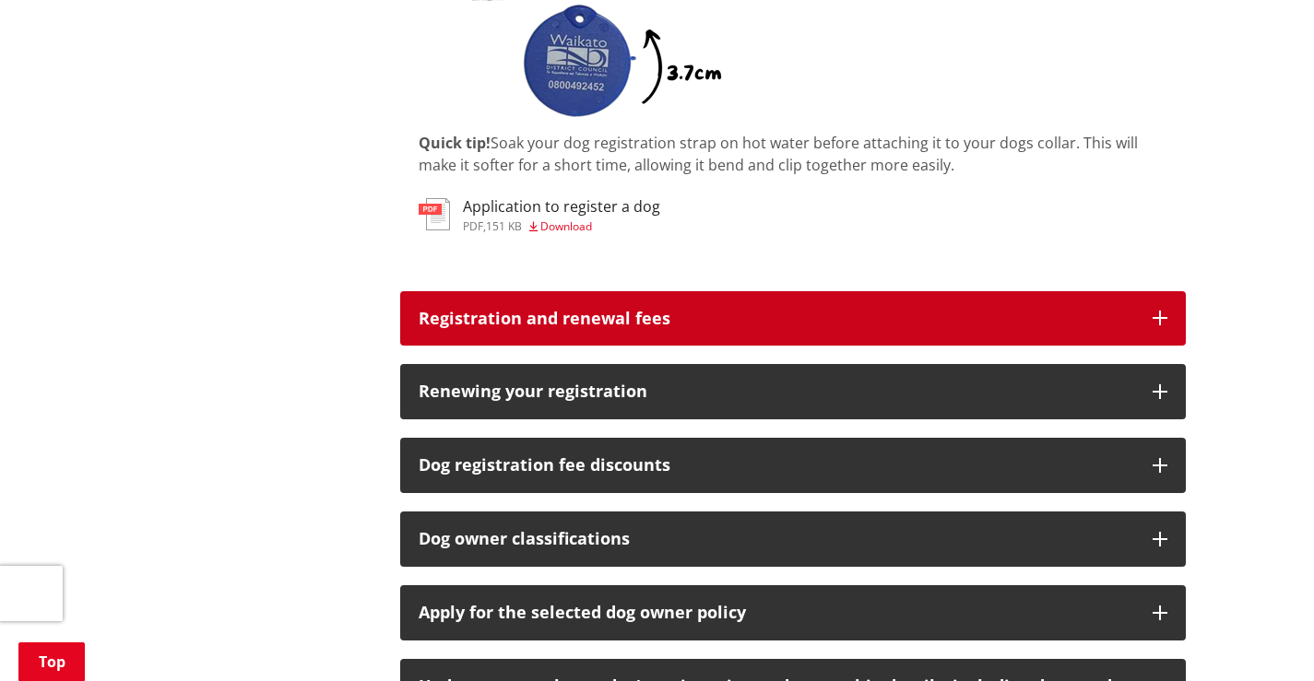 The width and height of the screenshot is (1314, 681). What do you see at coordinates (793, 466) in the screenshot?
I see `button: Dog registration fee discounts` at bounding box center [793, 466].